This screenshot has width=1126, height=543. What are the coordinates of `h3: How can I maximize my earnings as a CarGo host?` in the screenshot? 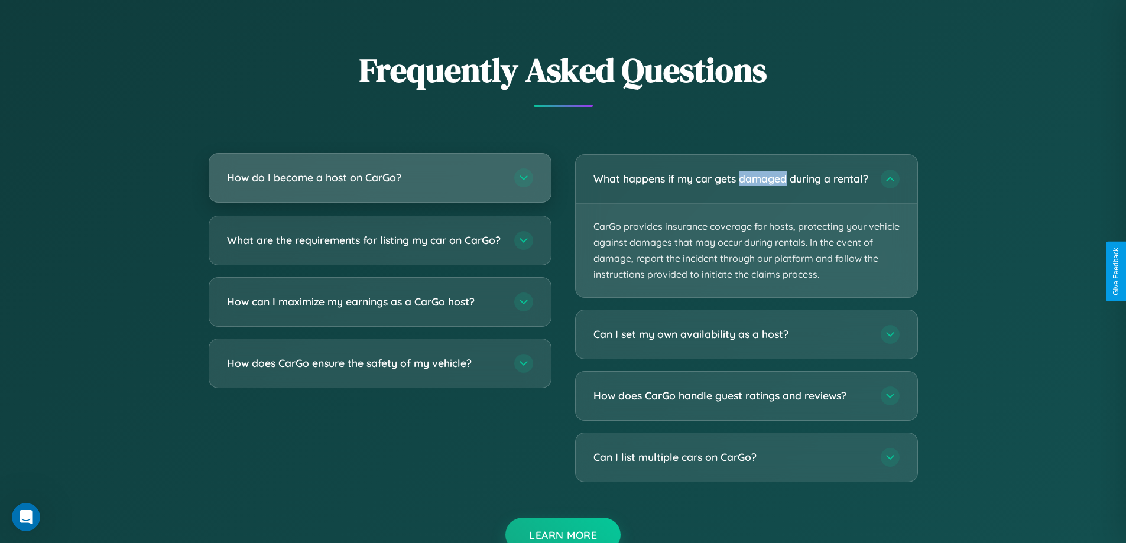 It's located at (365, 301).